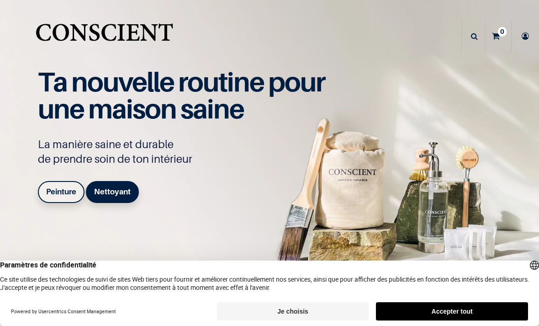  Describe the element at coordinates (112, 192) in the screenshot. I see `a: Nettoyant` at that location.